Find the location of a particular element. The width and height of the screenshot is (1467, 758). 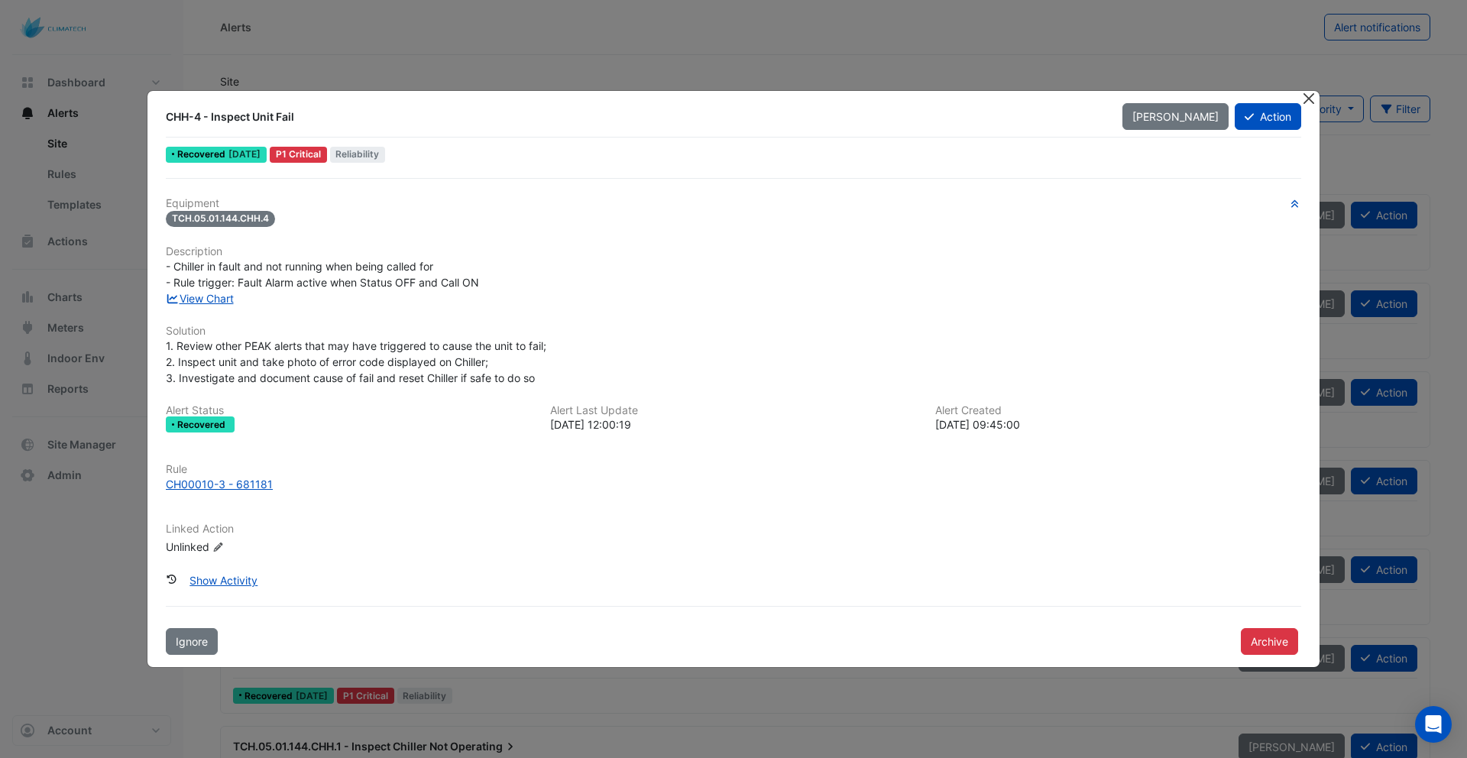

button: Action is located at coordinates (1268, 116).